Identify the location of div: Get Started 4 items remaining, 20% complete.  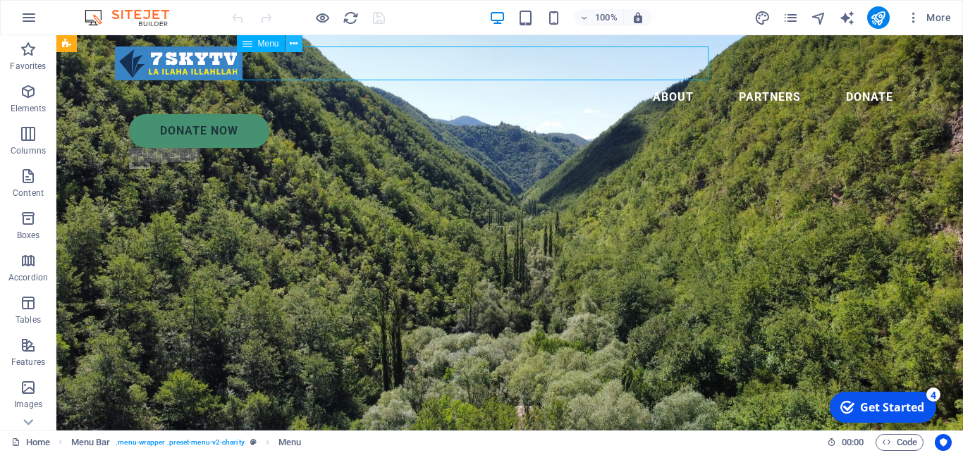
(61, 21).